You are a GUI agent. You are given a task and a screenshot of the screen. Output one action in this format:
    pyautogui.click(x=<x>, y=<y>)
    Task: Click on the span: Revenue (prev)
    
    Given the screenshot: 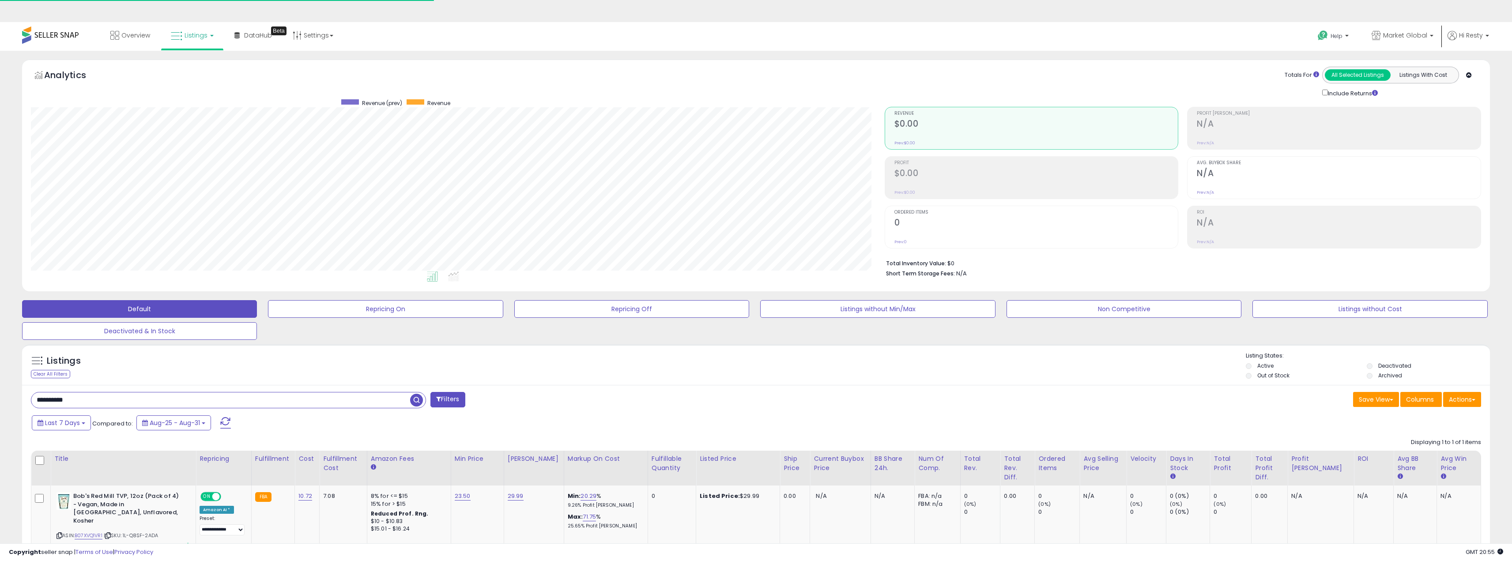 What is the action you would take?
    pyautogui.click(x=382, y=103)
    